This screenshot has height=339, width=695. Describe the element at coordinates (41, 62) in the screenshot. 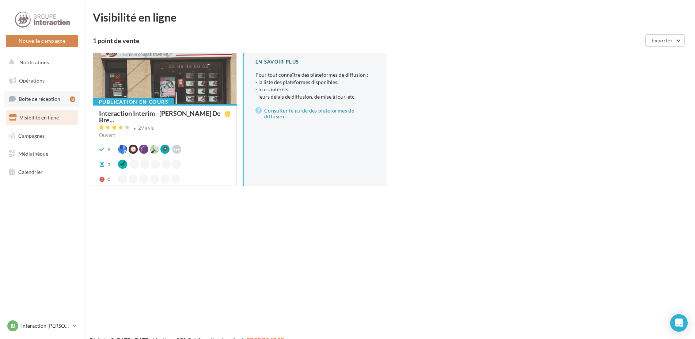

I see `button: Notifications` at that location.